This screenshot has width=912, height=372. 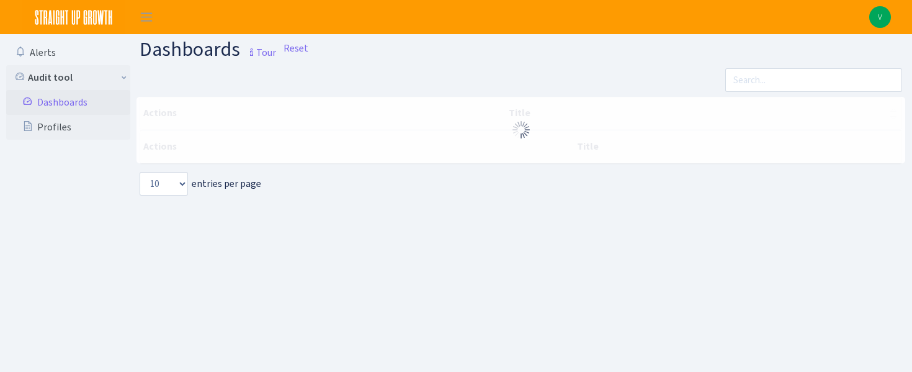 I want to click on label: entries per page, so click(x=200, y=184).